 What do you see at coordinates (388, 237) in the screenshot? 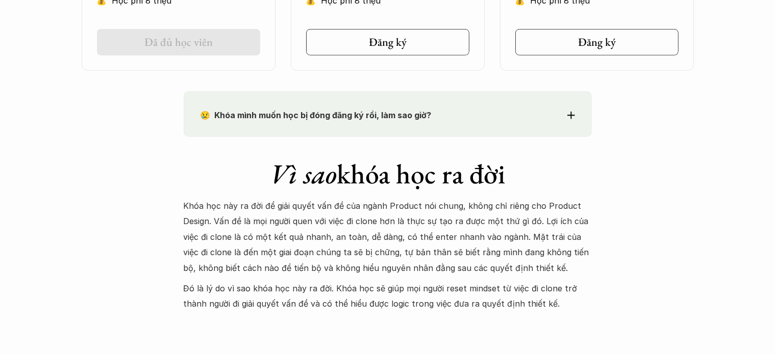
I see `p: Khóa học này ra đời để giải quyết vấn đề của ngành Product nói chung, không chỉ riêng cho Product...` at bounding box center [388, 237].